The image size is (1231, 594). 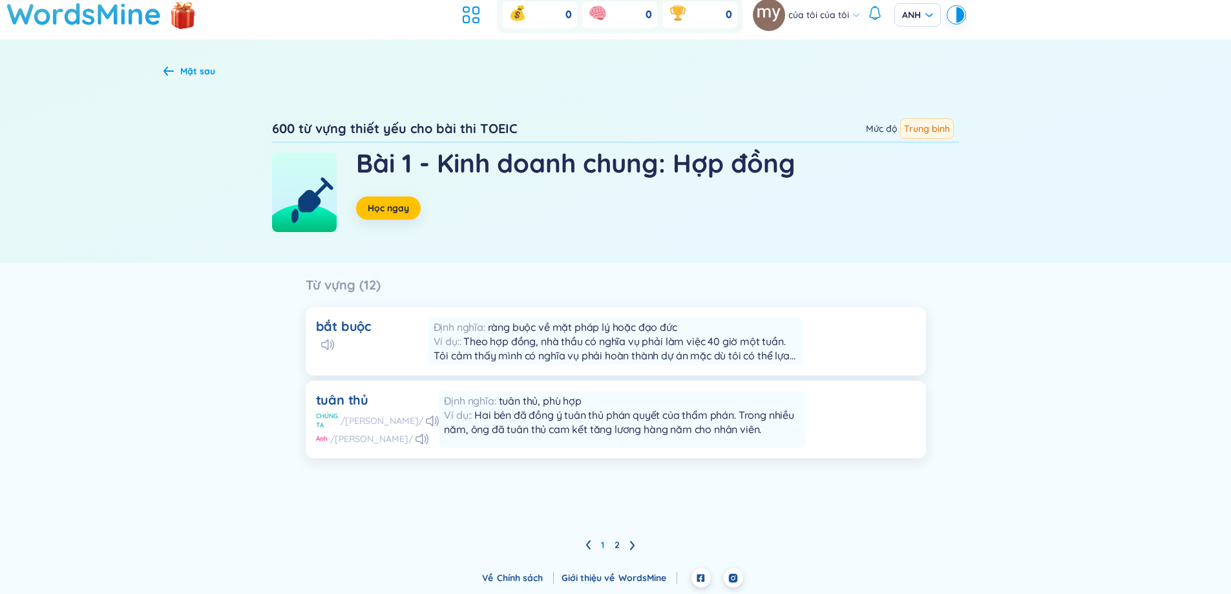 I want to click on font: tuân thủ, phù hợp, so click(x=540, y=401).